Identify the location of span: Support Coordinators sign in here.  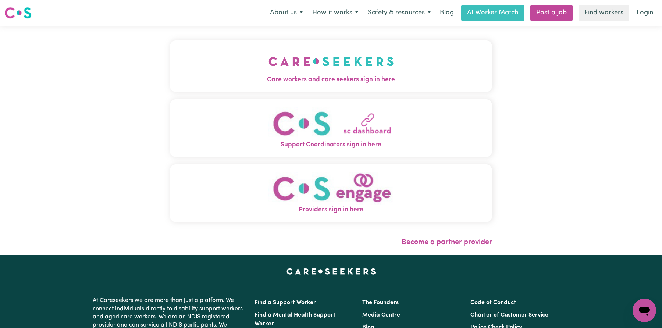
(331, 145).